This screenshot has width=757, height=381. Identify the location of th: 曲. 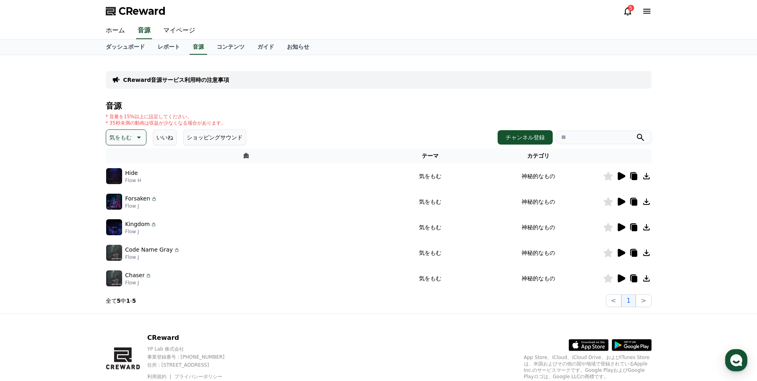
(246, 156).